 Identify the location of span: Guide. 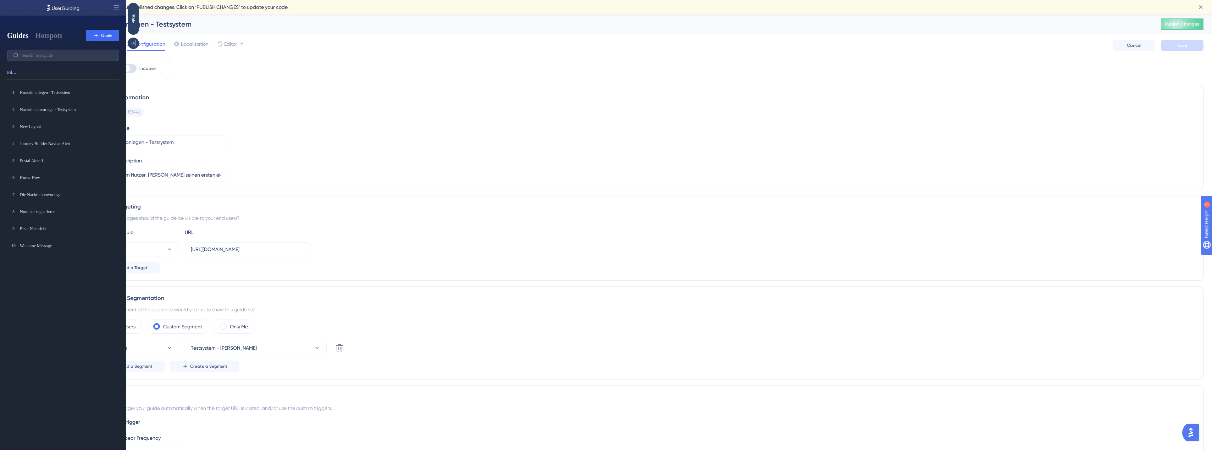
(106, 35).